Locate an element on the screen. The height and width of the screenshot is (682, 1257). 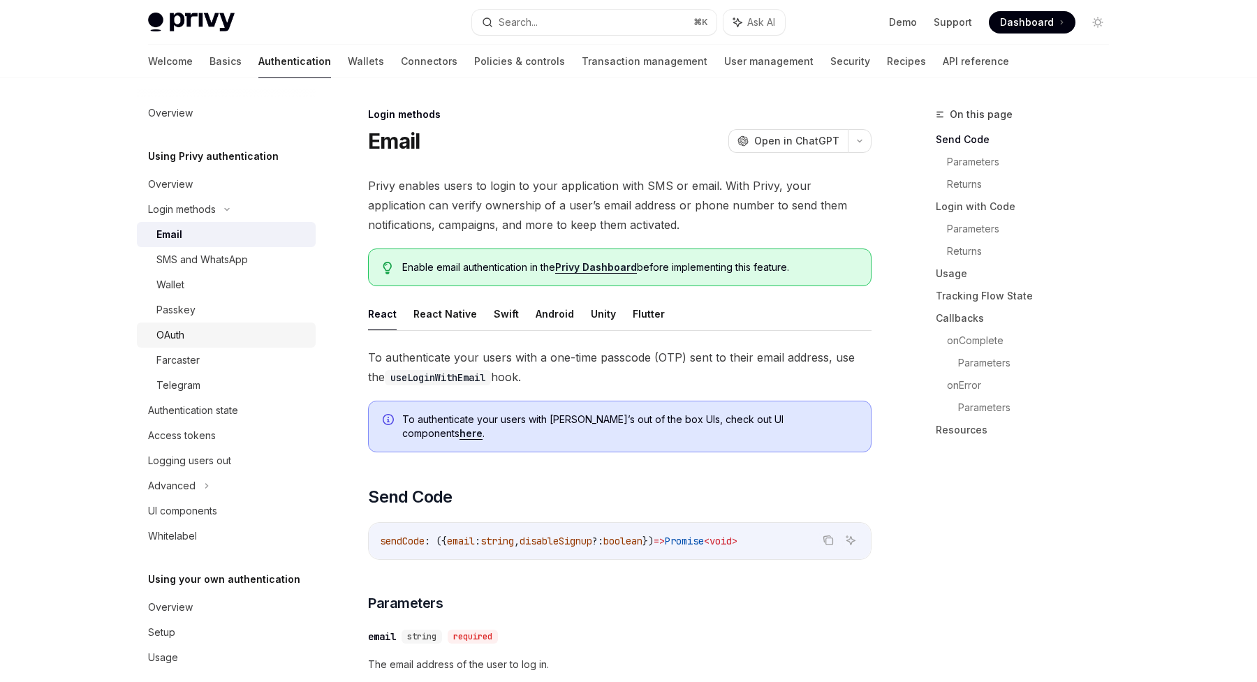
button: Search...⌘K is located at coordinates (594, 22).